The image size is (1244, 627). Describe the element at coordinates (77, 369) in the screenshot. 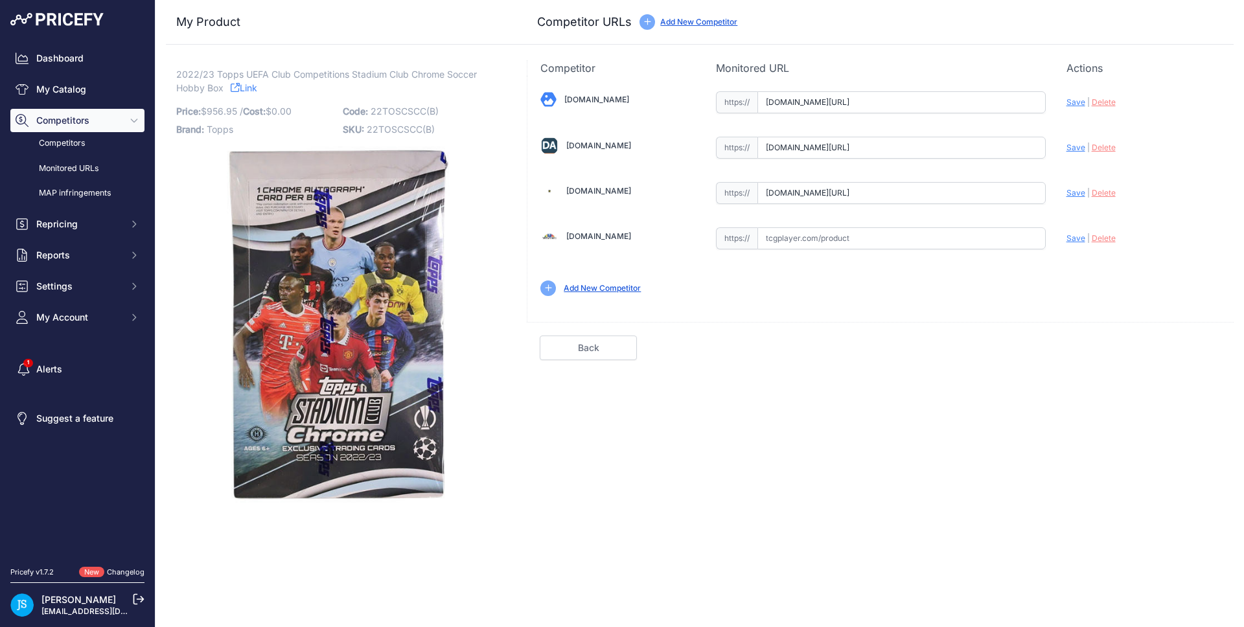

I see `a: Alerts` at that location.